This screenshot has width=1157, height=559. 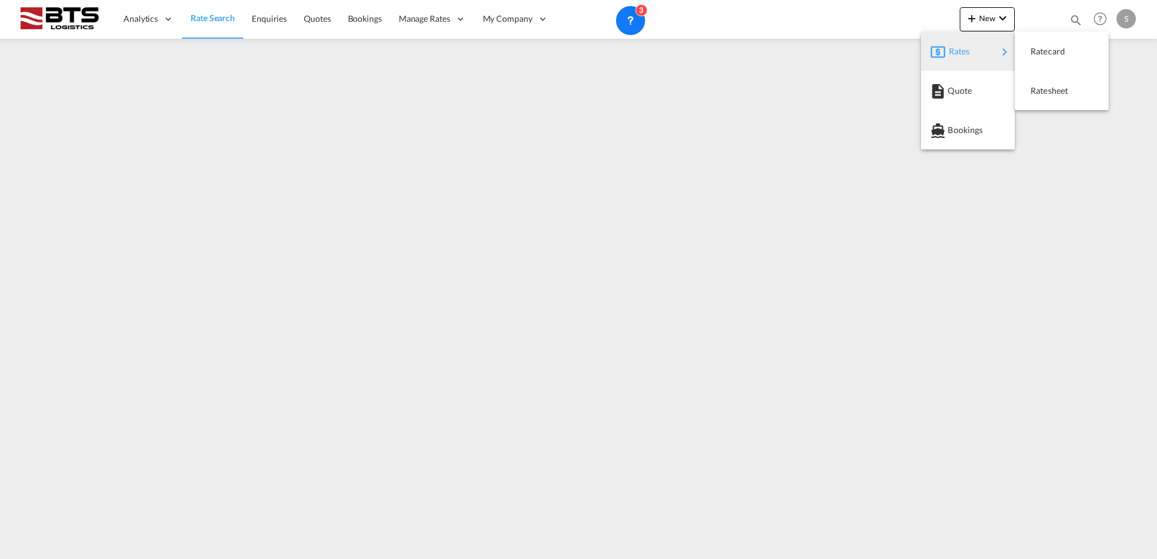 I want to click on button: Quote, so click(x=968, y=90).